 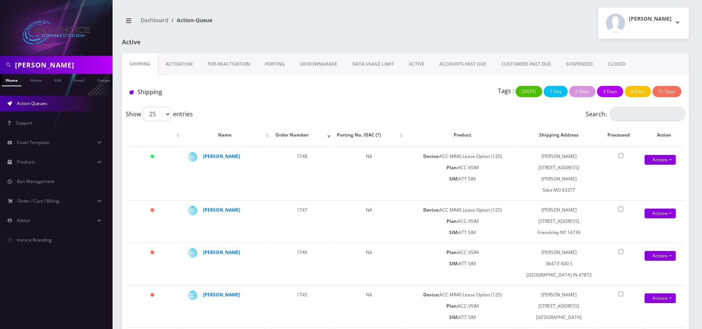 I want to click on a: Activation, so click(x=179, y=64).